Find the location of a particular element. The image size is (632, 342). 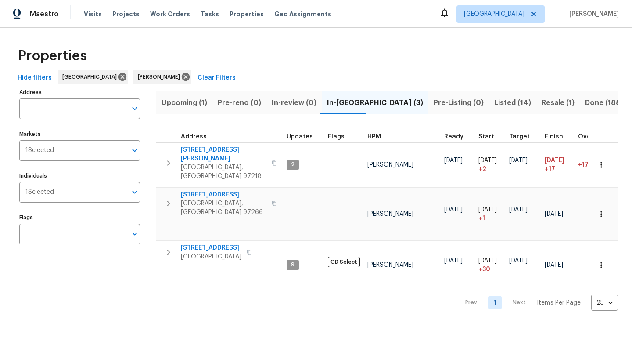

span: Address is located at coordinates (194, 137).